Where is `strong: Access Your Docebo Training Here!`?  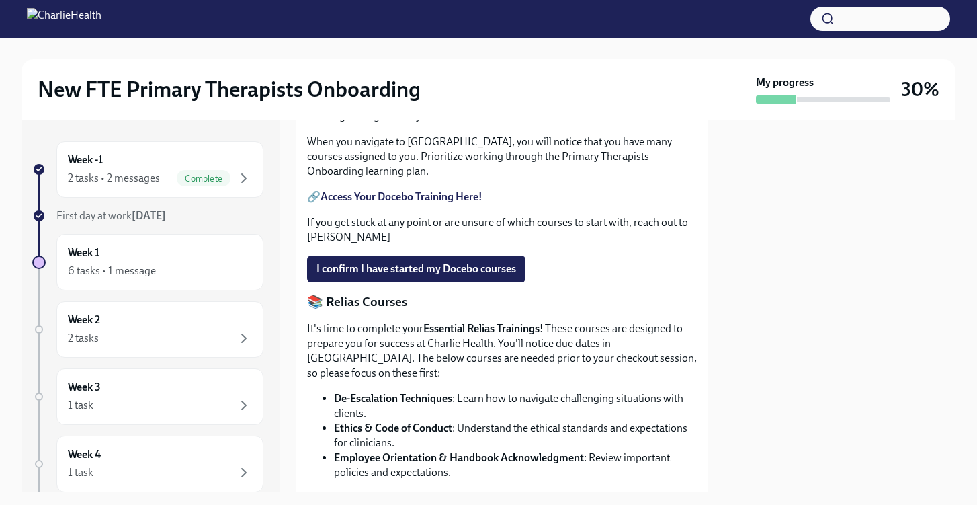
strong: Access Your Docebo Training Here! is located at coordinates (401, 196).